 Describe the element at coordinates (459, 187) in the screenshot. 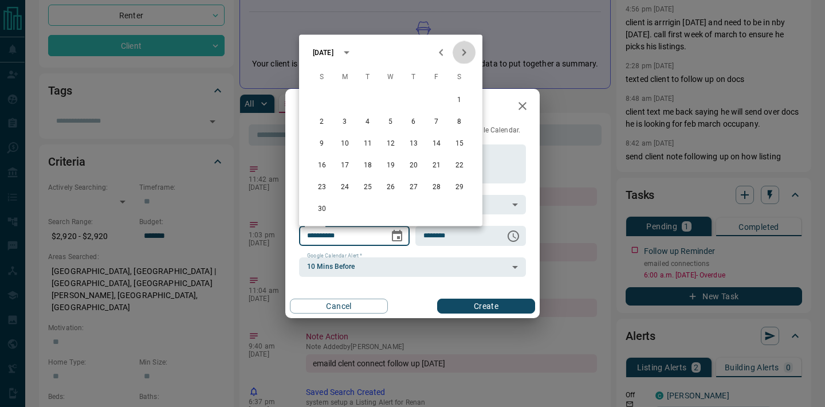

I see `button: 29` at that location.